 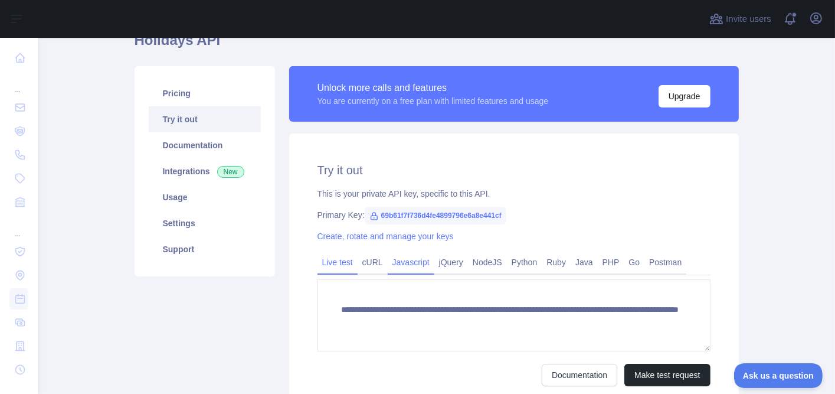 I want to click on a: Python, so click(x=525, y=262).